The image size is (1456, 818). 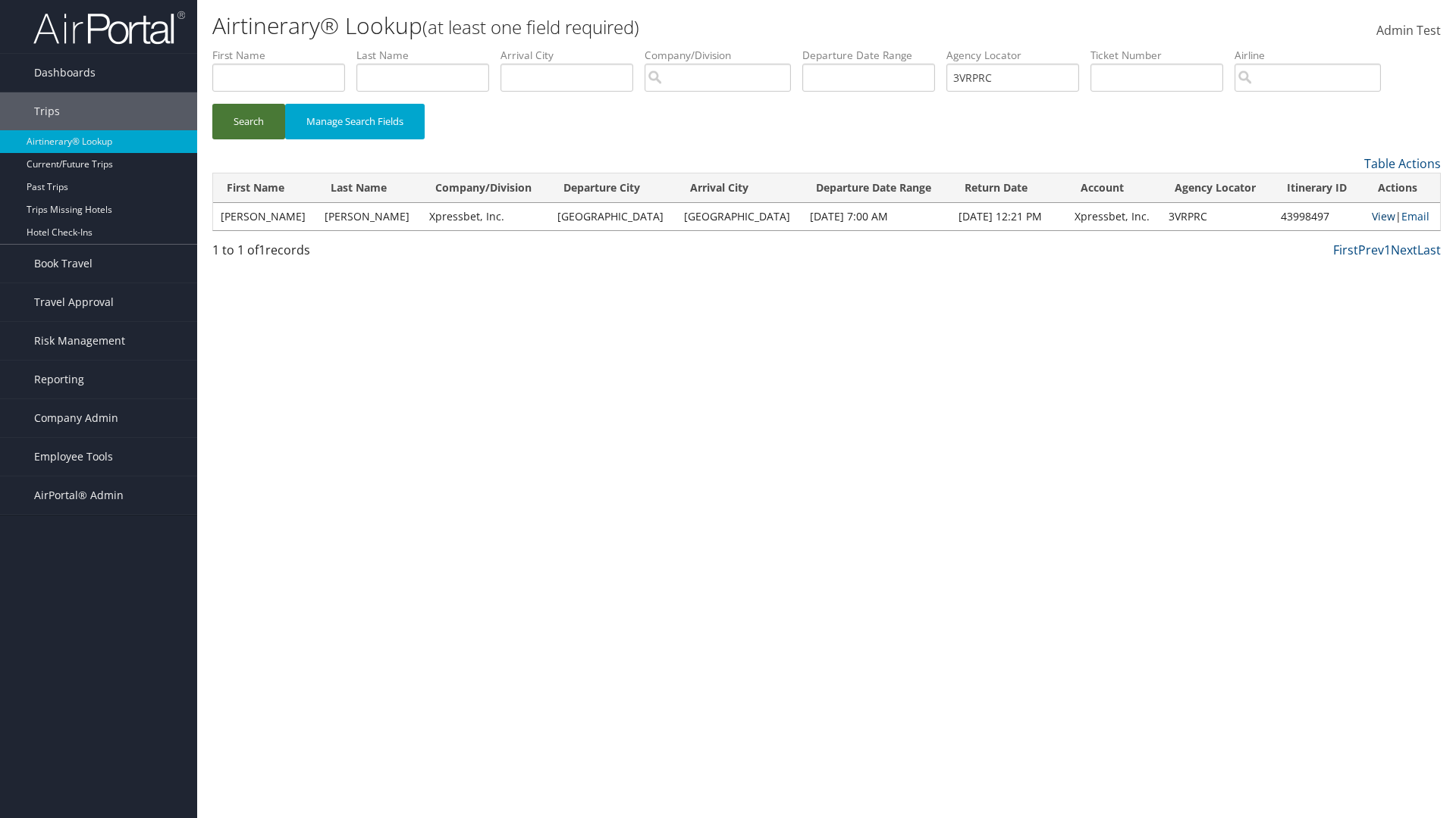 I want to click on td: 3VRPRC, so click(x=1216, y=217).